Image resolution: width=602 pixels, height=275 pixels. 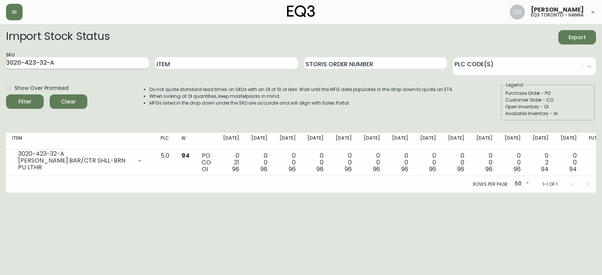 What do you see at coordinates (41, 88) in the screenshot?
I see `span: Show Over Promised` at bounding box center [41, 88].